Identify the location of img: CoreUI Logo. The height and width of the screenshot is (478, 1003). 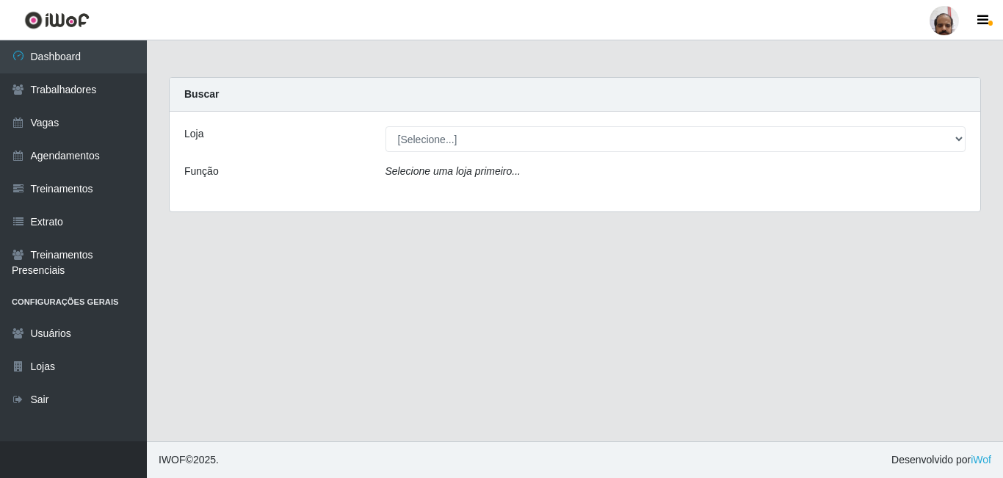
(57, 20).